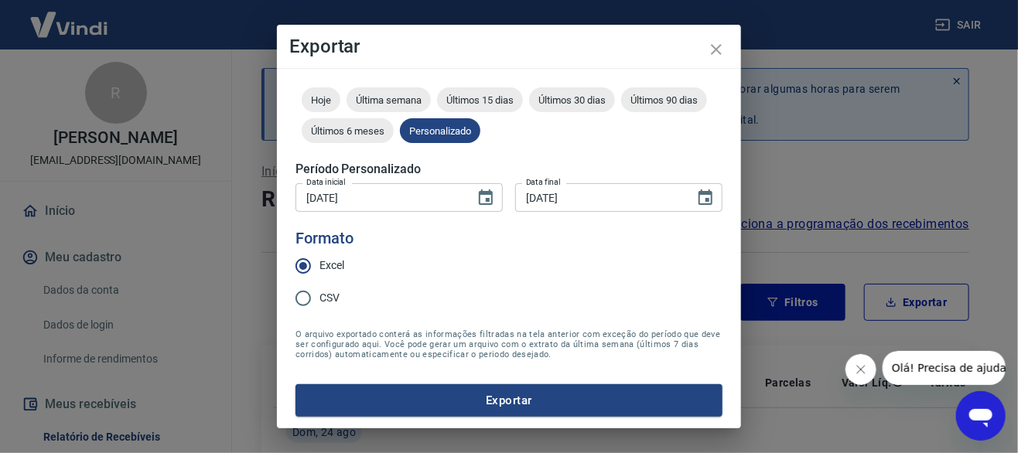 The image size is (1018, 453). Describe the element at coordinates (664, 100) in the screenshot. I see `div: Últimos 90 dias` at that location.